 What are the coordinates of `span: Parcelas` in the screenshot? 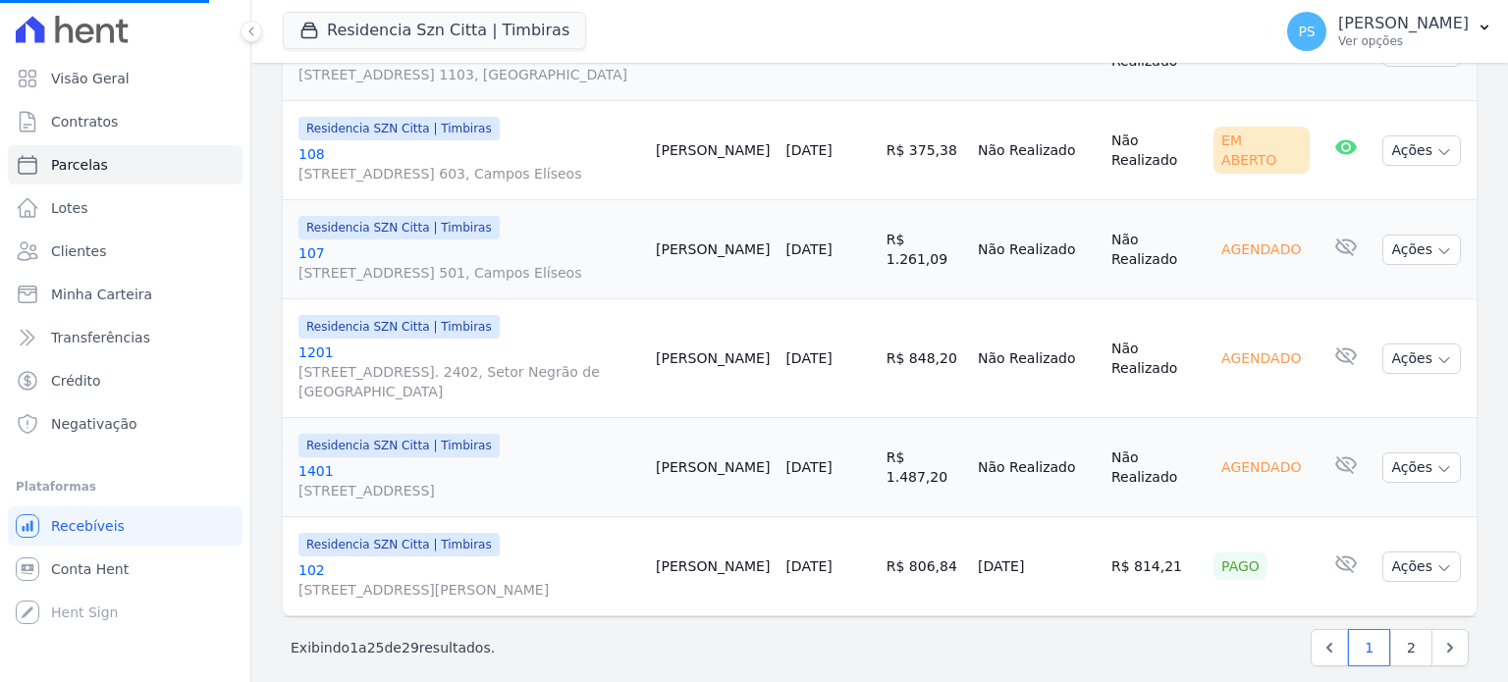 It's located at (80, 165).